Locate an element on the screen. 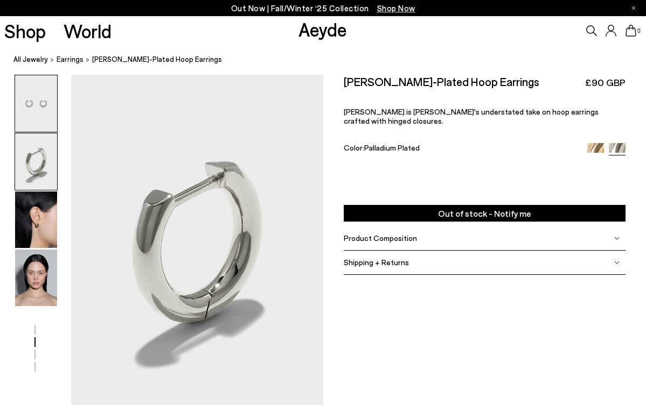  span: Navigate to /collections/new-in is located at coordinates (396, 8).